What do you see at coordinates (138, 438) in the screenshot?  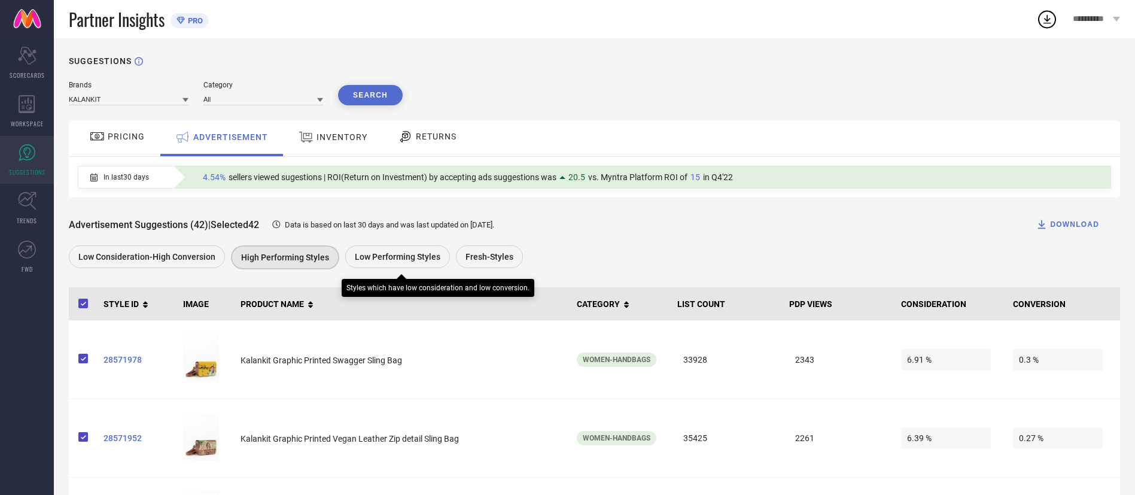 I see `span: 28571952` at bounding box center [138, 438].